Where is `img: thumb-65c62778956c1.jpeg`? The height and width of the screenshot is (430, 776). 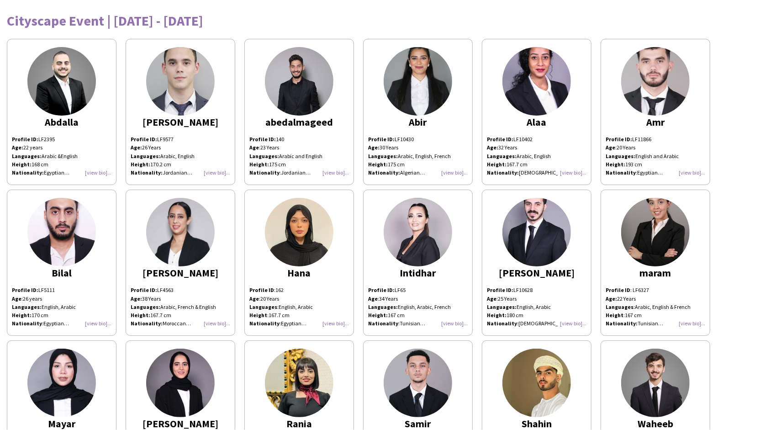
img: thumb-65c62778956c1.jpeg is located at coordinates (299, 232).